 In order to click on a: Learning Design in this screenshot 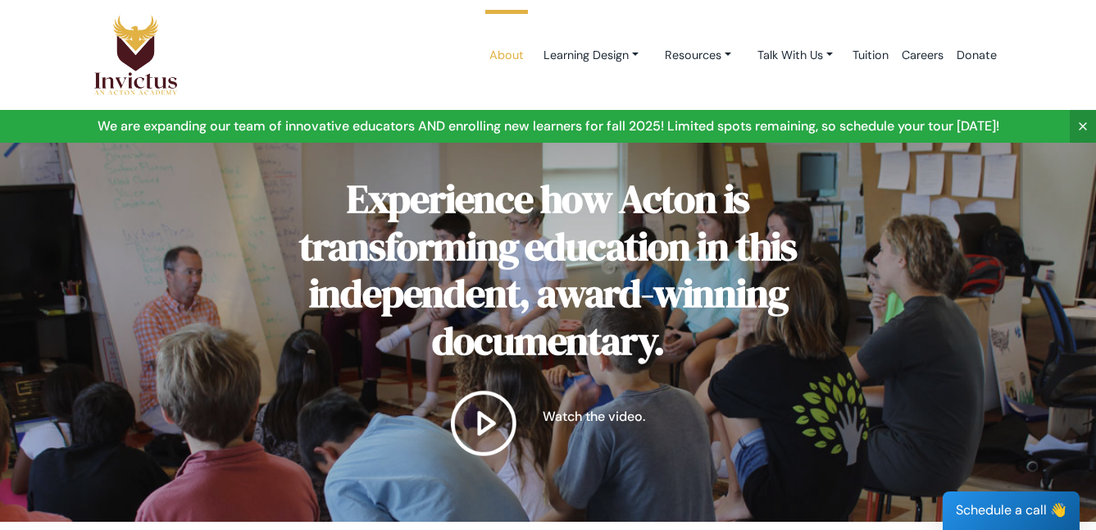, I will do `click(591, 55)`.